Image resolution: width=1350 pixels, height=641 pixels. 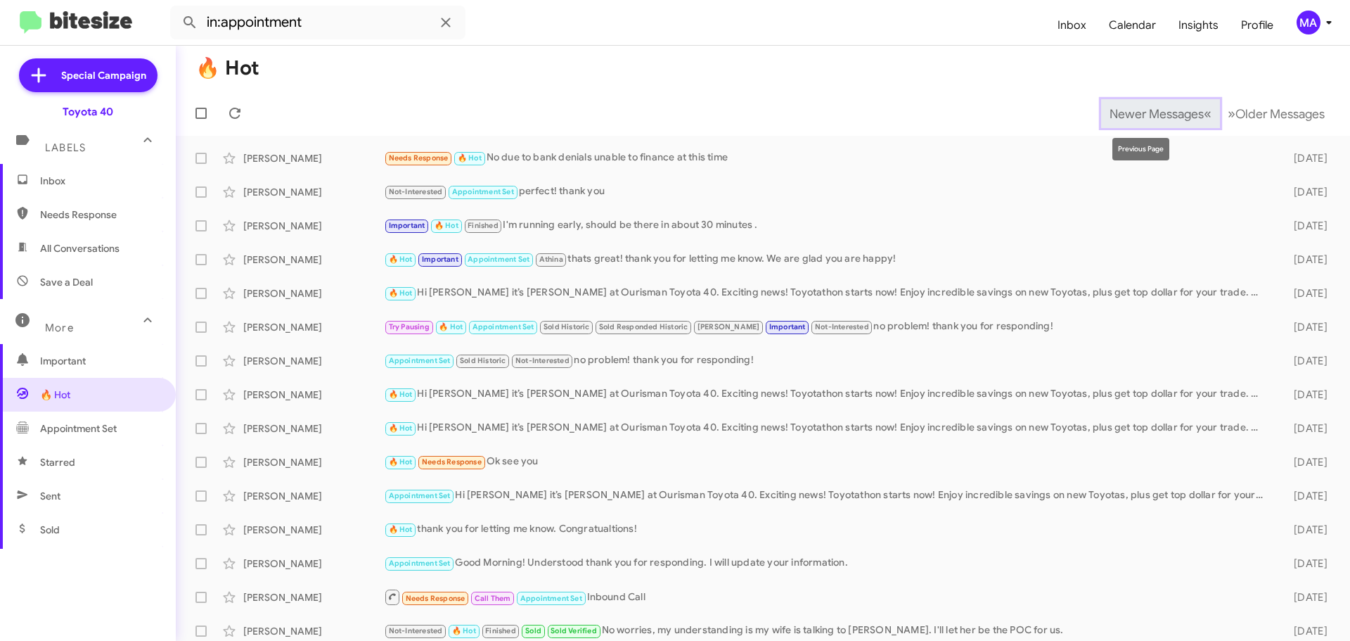 I want to click on span: Finished, so click(x=483, y=225).